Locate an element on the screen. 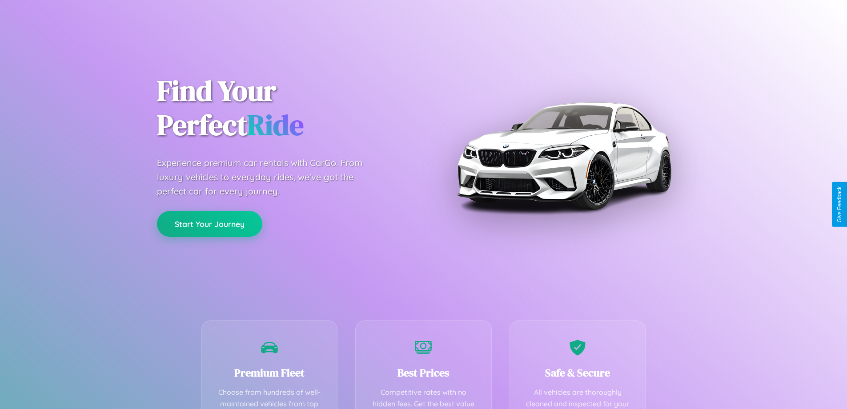 This screenshot has width=847, height=409. img: Premium BMW car rental vehicle is located at coordinates (564, 156).